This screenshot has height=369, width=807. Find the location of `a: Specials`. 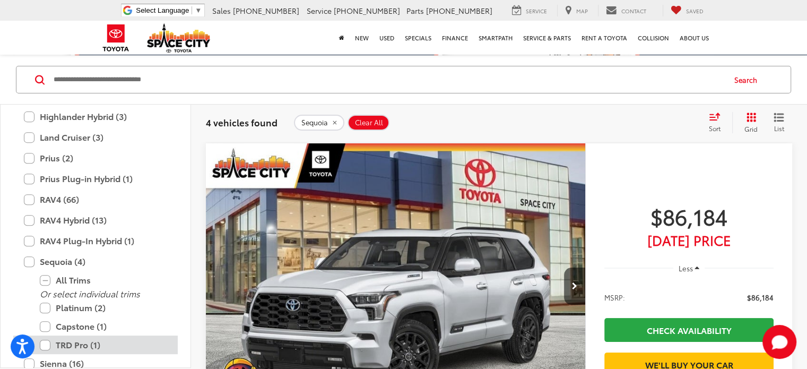

a: Specials is located at coordinates (418, 38).